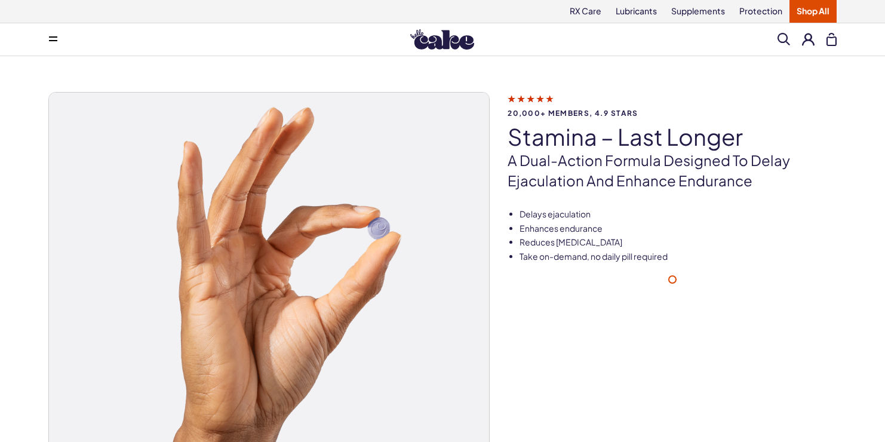  Describe the element at coordinates (672, 137) in the screenshot. I see `h1: Stamina – Last Longer` at that location.